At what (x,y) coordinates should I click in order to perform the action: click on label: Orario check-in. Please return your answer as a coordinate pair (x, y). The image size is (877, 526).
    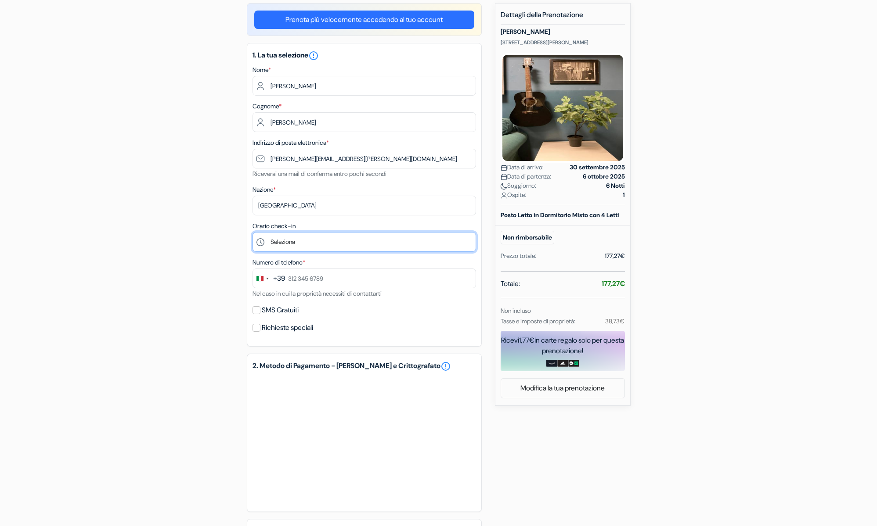
    Looking at the image, I should click on (274, 226).